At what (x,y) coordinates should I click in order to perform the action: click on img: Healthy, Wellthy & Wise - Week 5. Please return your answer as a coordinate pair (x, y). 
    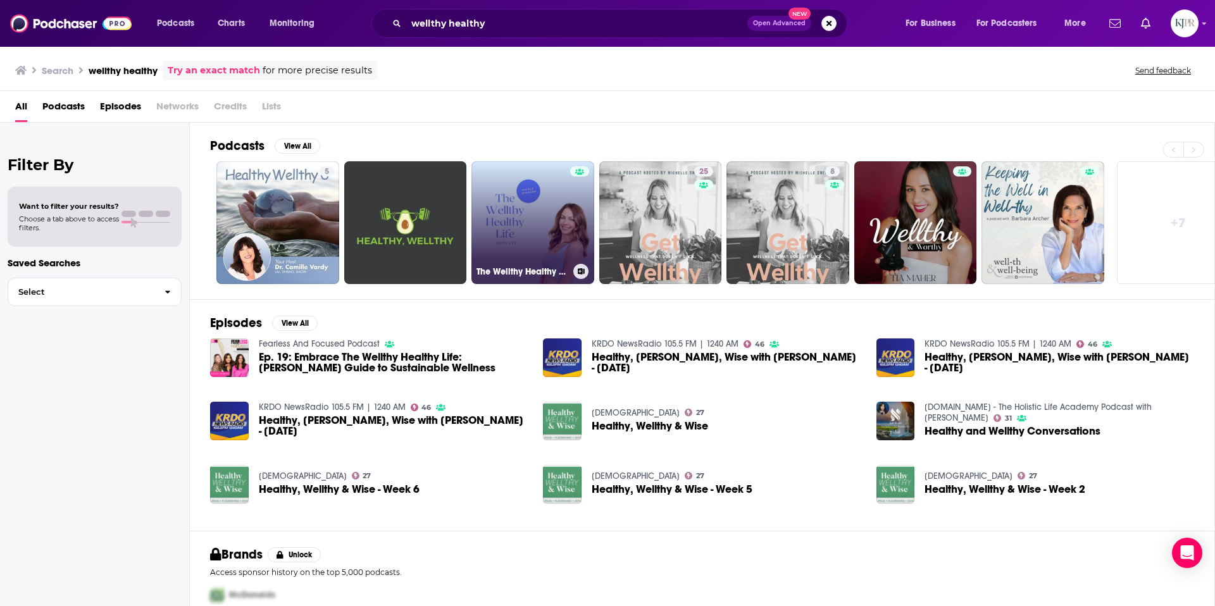
    Looking at the image, I should click on (562, 484).